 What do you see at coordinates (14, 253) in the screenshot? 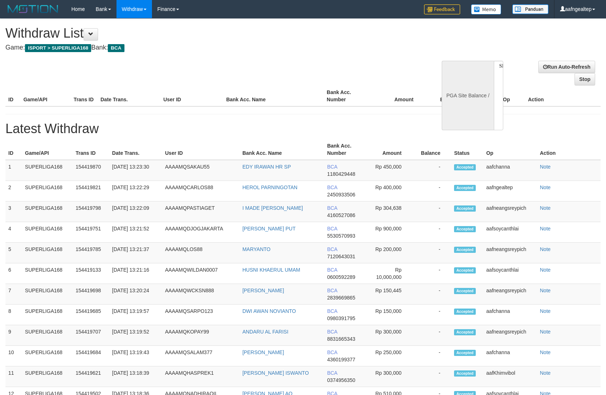
I see `td: 5` at bounding box center [14, 253].